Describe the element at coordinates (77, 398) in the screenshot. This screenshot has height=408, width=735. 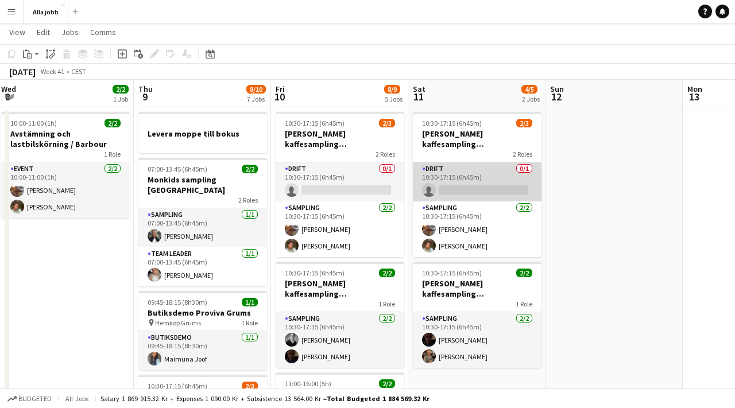
I see `span: All jobs` at that location.